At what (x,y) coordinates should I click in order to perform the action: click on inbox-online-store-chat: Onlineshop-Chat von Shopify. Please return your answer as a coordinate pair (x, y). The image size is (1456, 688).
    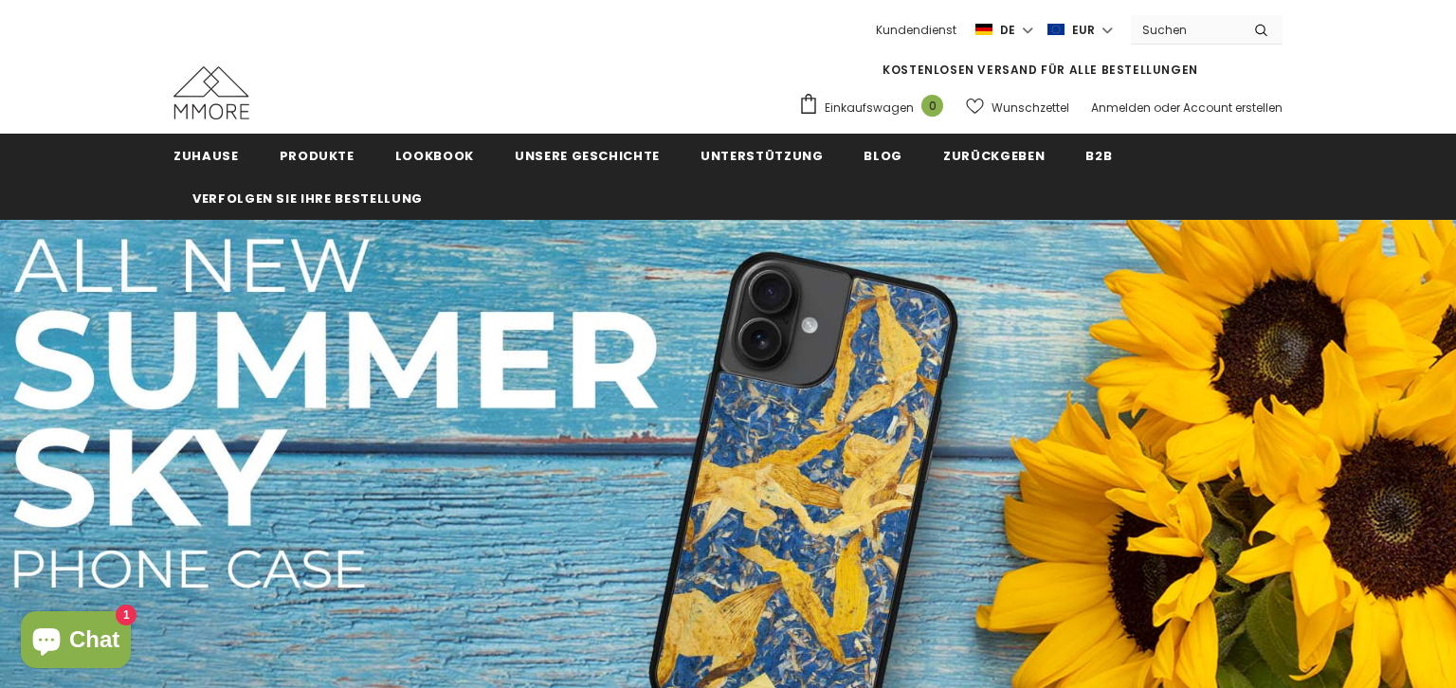
    Looking at the image, I should click on (76, 642).